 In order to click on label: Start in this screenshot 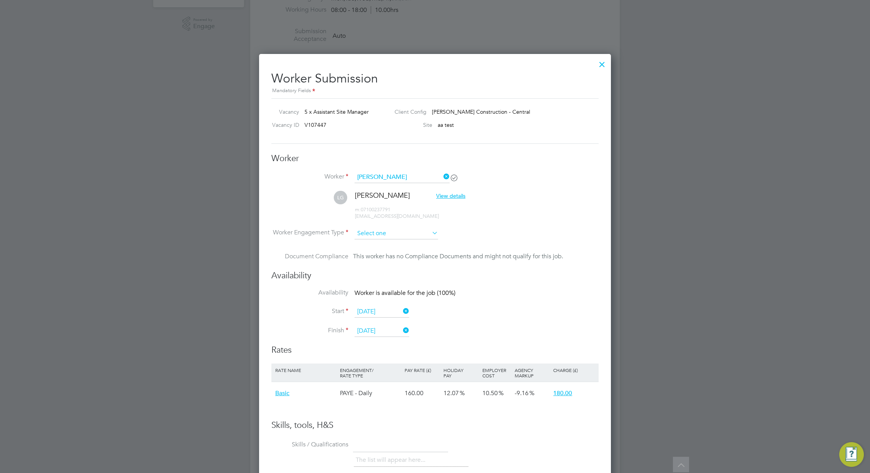, I will do `click(310, 311)`.